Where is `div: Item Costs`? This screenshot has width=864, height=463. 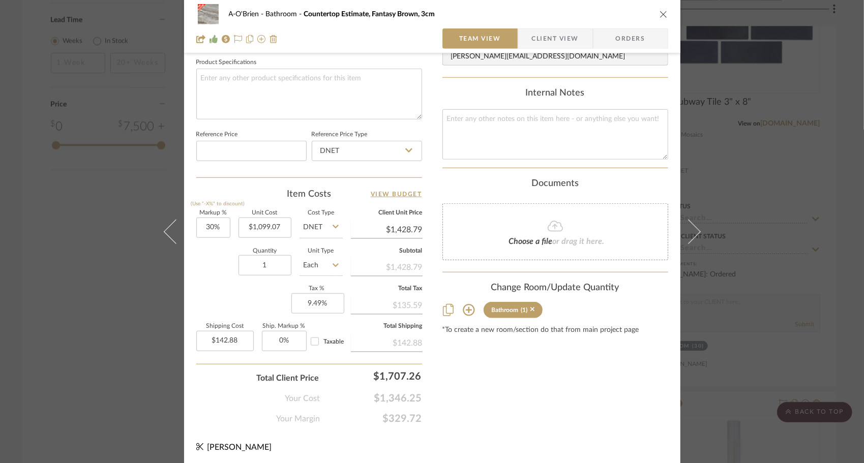 div: Item Costs is located at coordinates (309, 194).